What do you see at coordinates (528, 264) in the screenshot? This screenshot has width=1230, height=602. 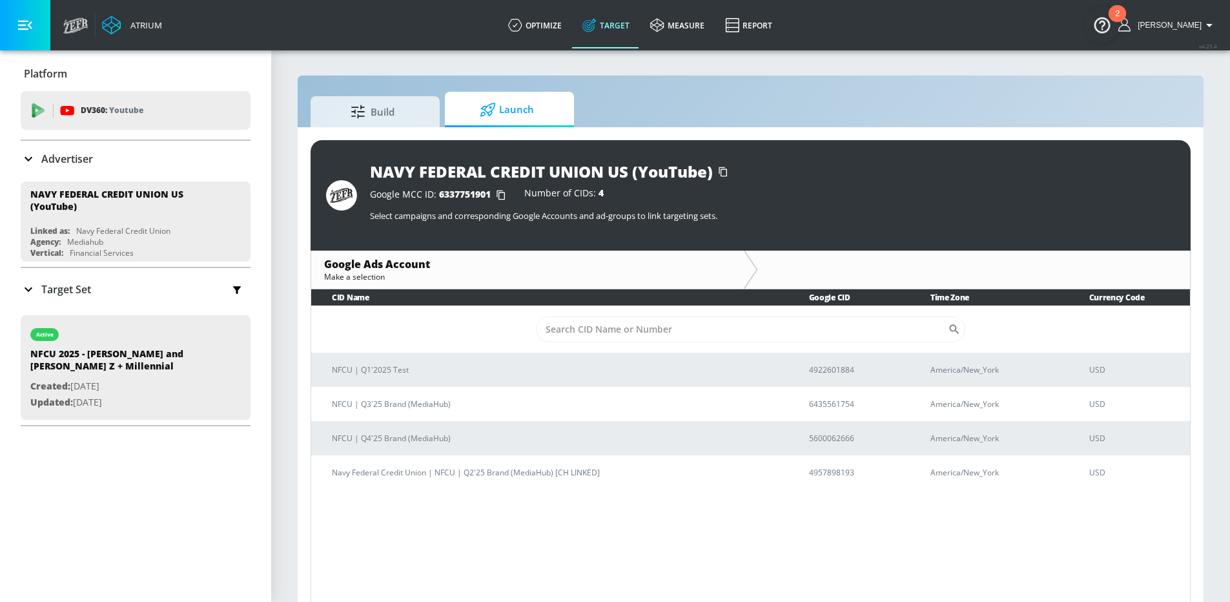 I see `div: Google Ads Account` at bounding box center [528, 264].